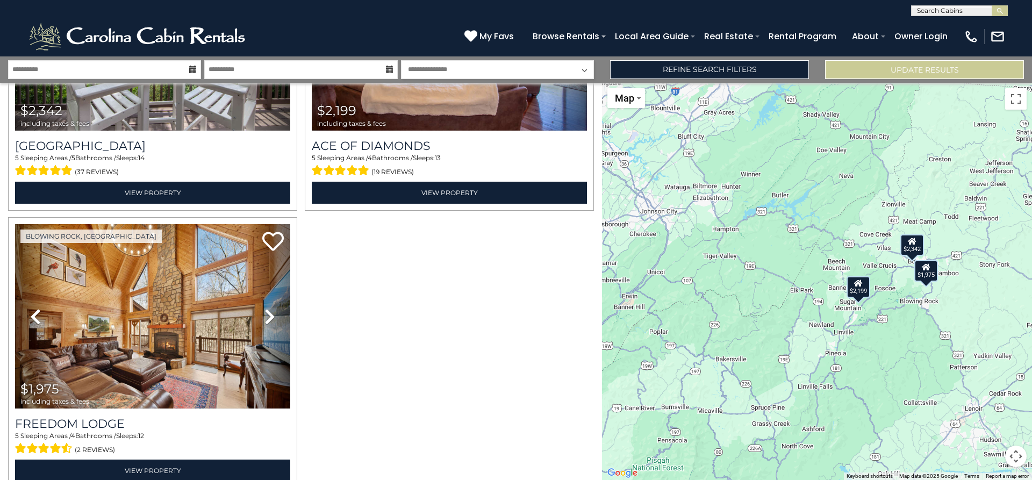 This screenshot has height=480, width=1032. I want to click on h3: Freedom Lodge, so click(153, 424).